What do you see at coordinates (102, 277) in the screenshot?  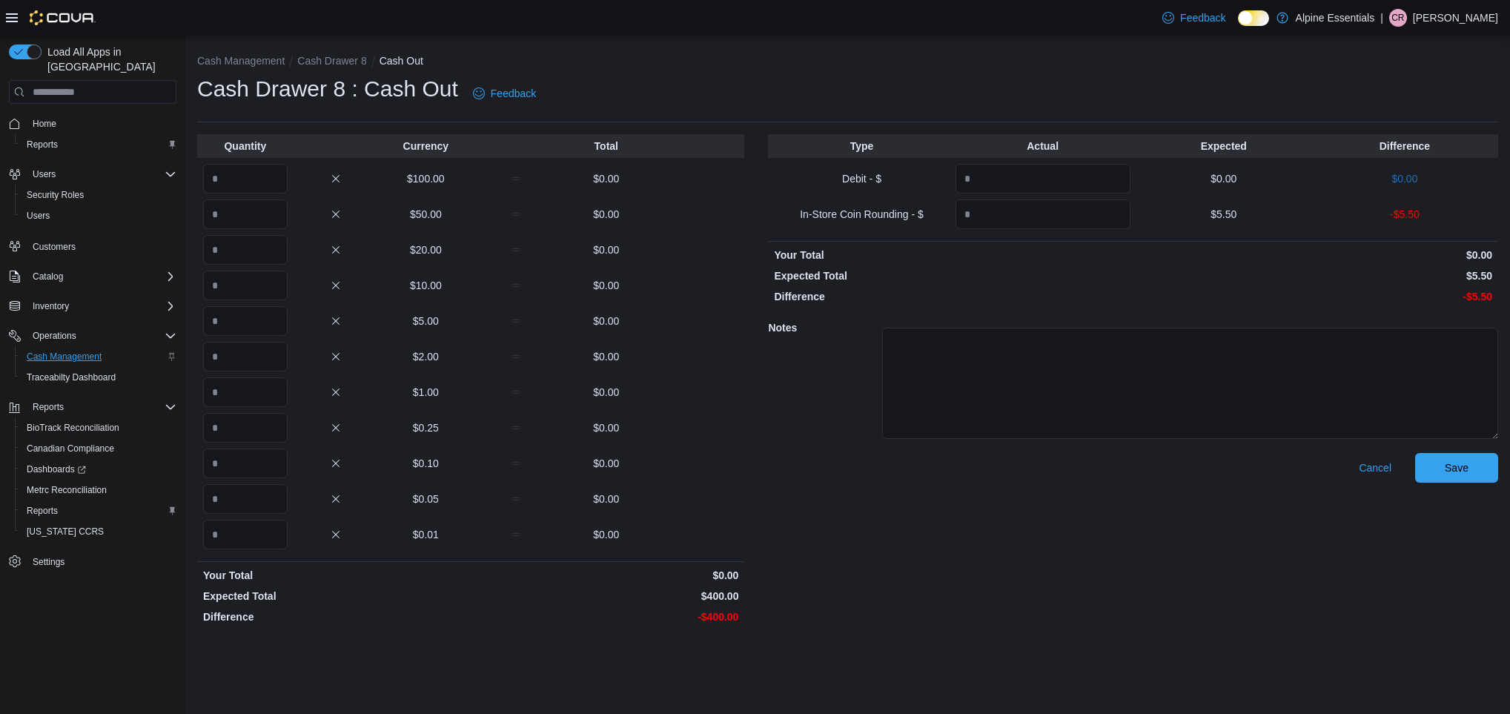 I see `span: Catalog` at bounding box center [102, 277].